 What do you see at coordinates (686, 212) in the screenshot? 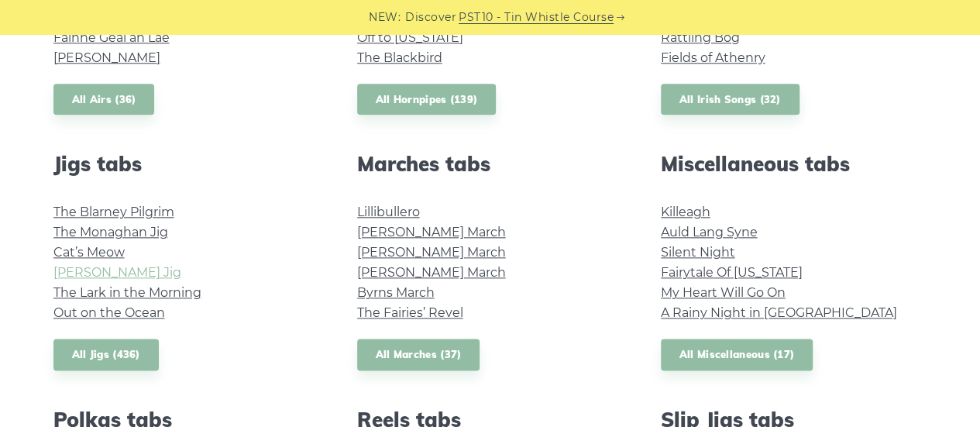
I see `a: Killeagh` at bounding box center [686, 212].